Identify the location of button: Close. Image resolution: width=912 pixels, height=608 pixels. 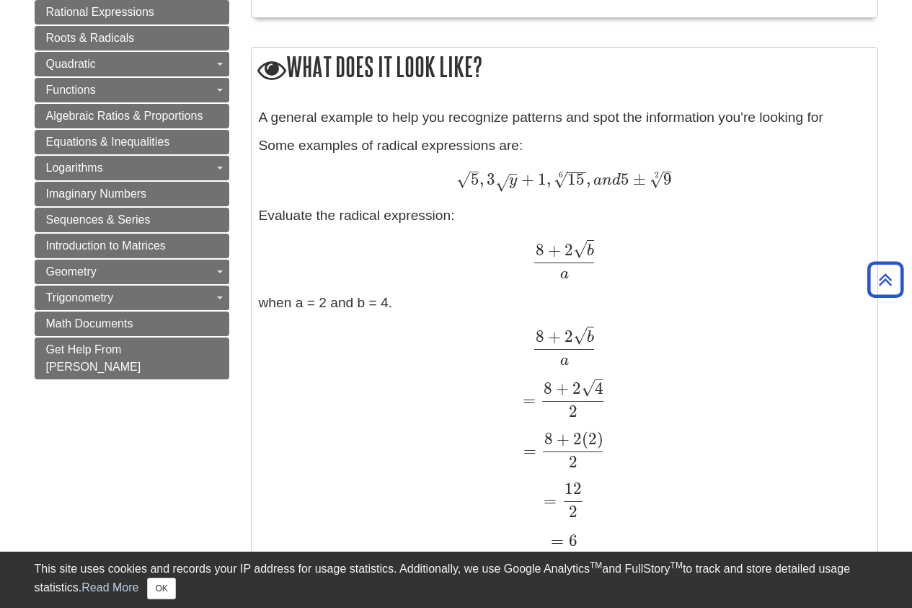
(161, 589).